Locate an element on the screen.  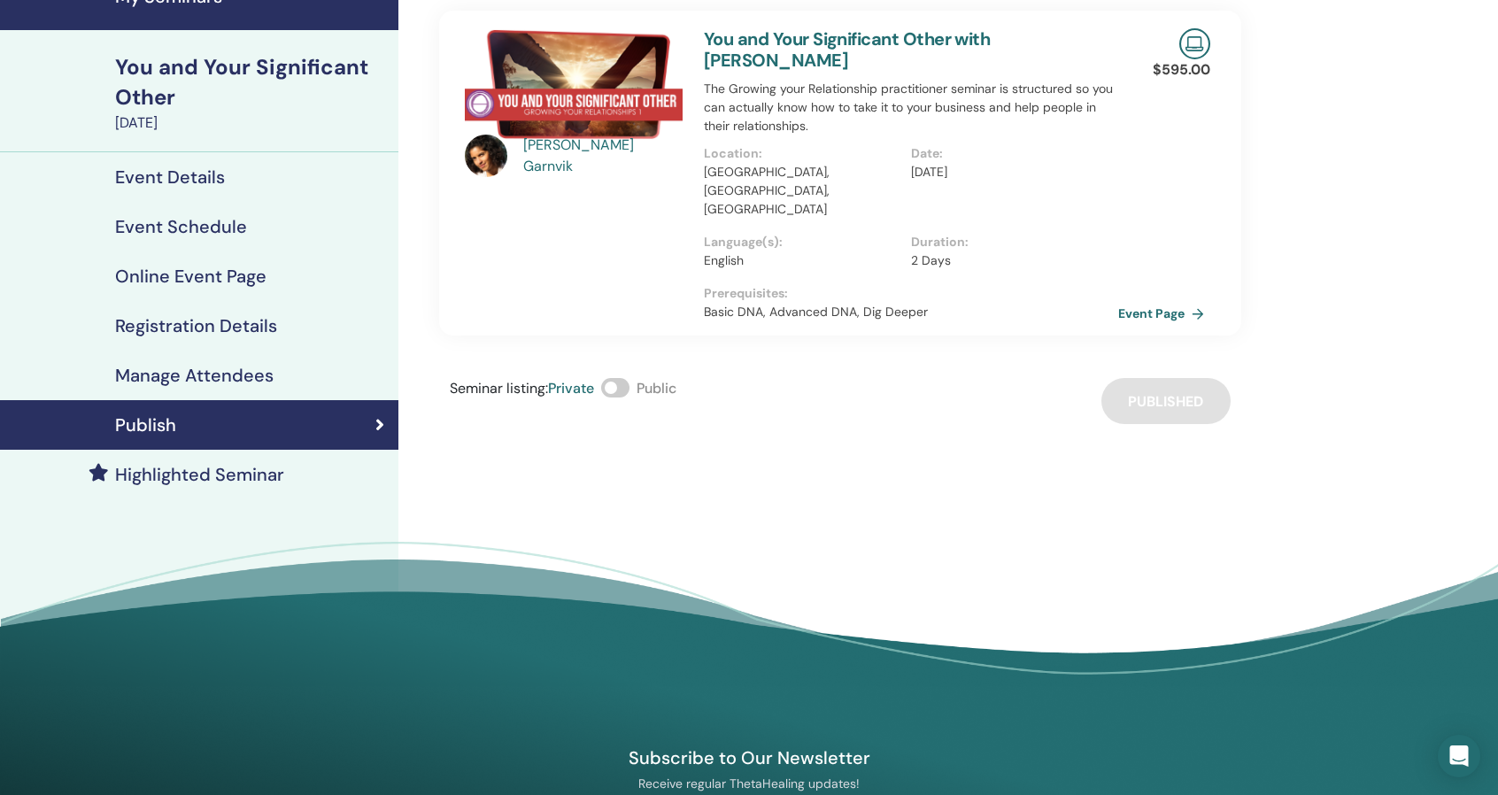
p: English is located at coordinates (802, 260).